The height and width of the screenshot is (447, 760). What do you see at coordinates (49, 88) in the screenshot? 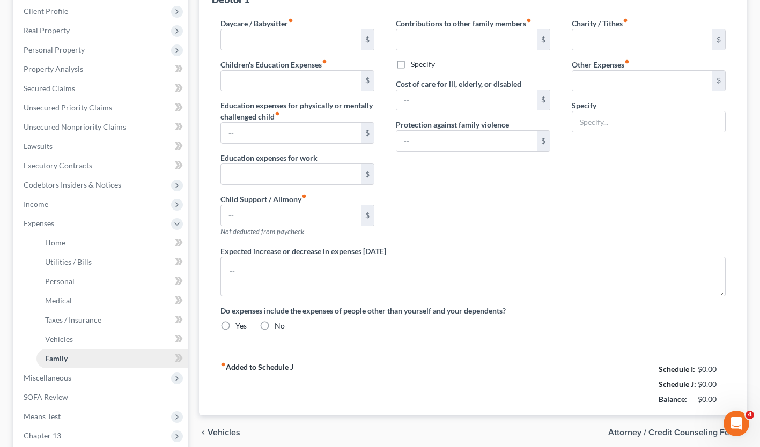
I see `span: Secured Claims` at bounding box center [49, 88].